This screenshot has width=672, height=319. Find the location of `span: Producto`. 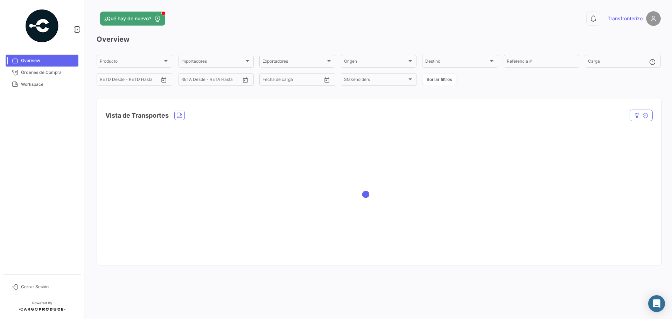

span: Producto is located at coordinates (131, 62).